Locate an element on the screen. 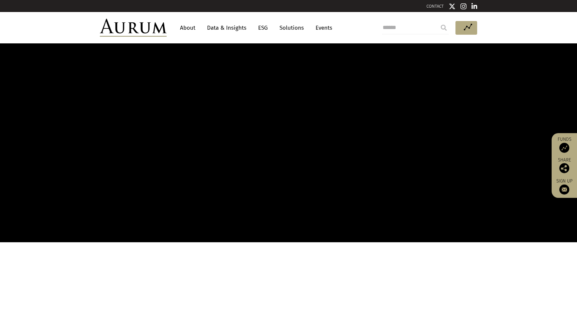  a: Solutions is located at coordinates (291, 28).